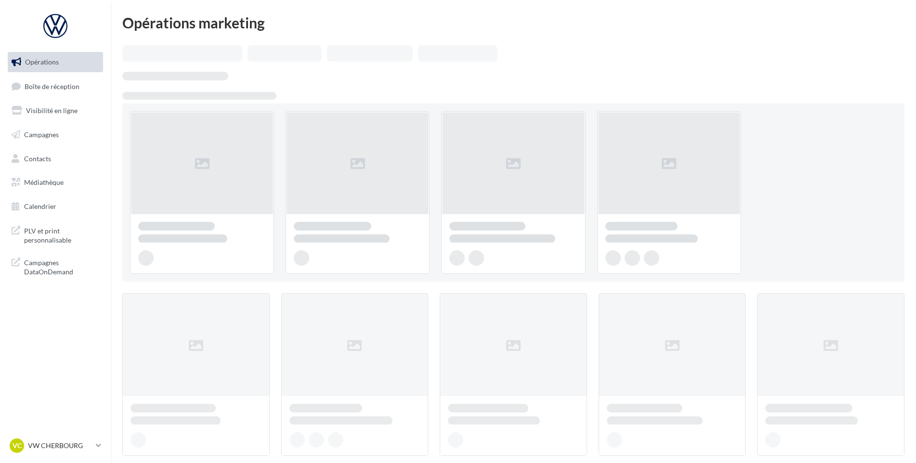 The width and height of the screenshot is (916, 463). I want to click on span: VC, so click(17, 446).